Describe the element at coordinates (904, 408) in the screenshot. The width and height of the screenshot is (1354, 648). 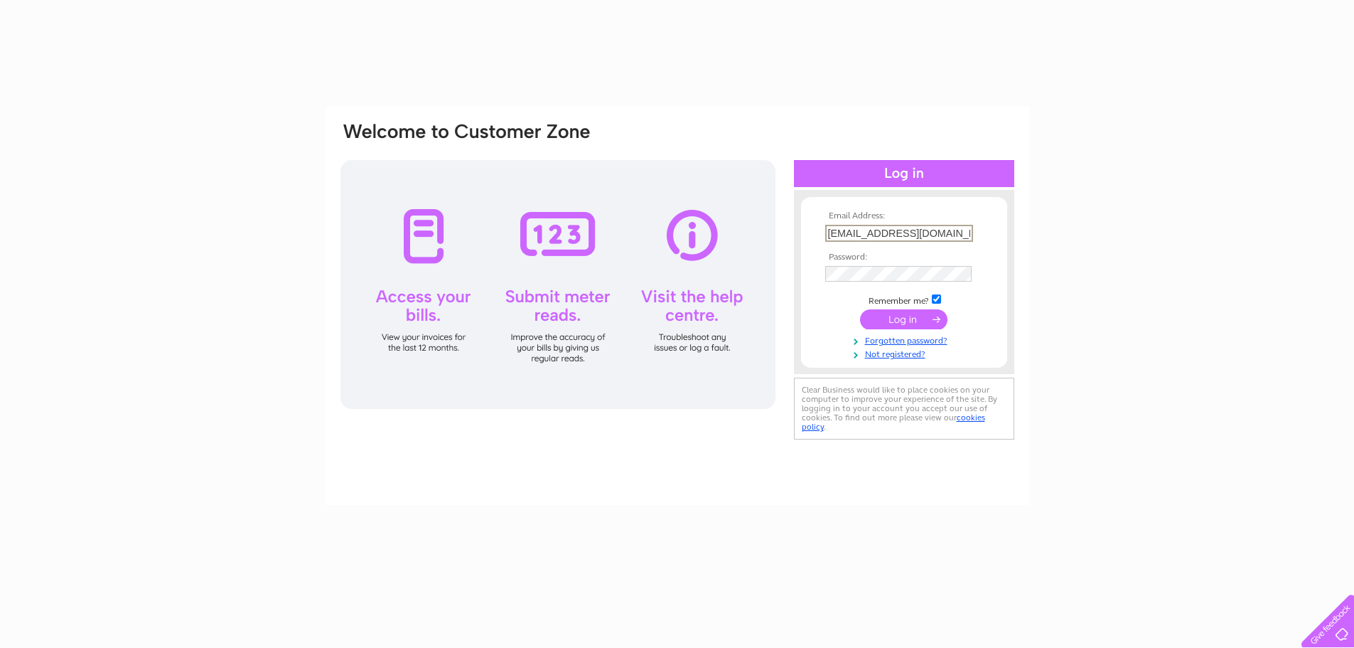
I see `div: Clear Business would like to place cookies on your computer to improve your experience of the sit...` at that location.